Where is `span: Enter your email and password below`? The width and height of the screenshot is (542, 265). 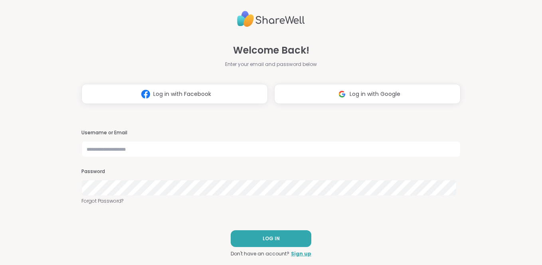
span: Enter your email and password below is located at coordinates (271, 64).